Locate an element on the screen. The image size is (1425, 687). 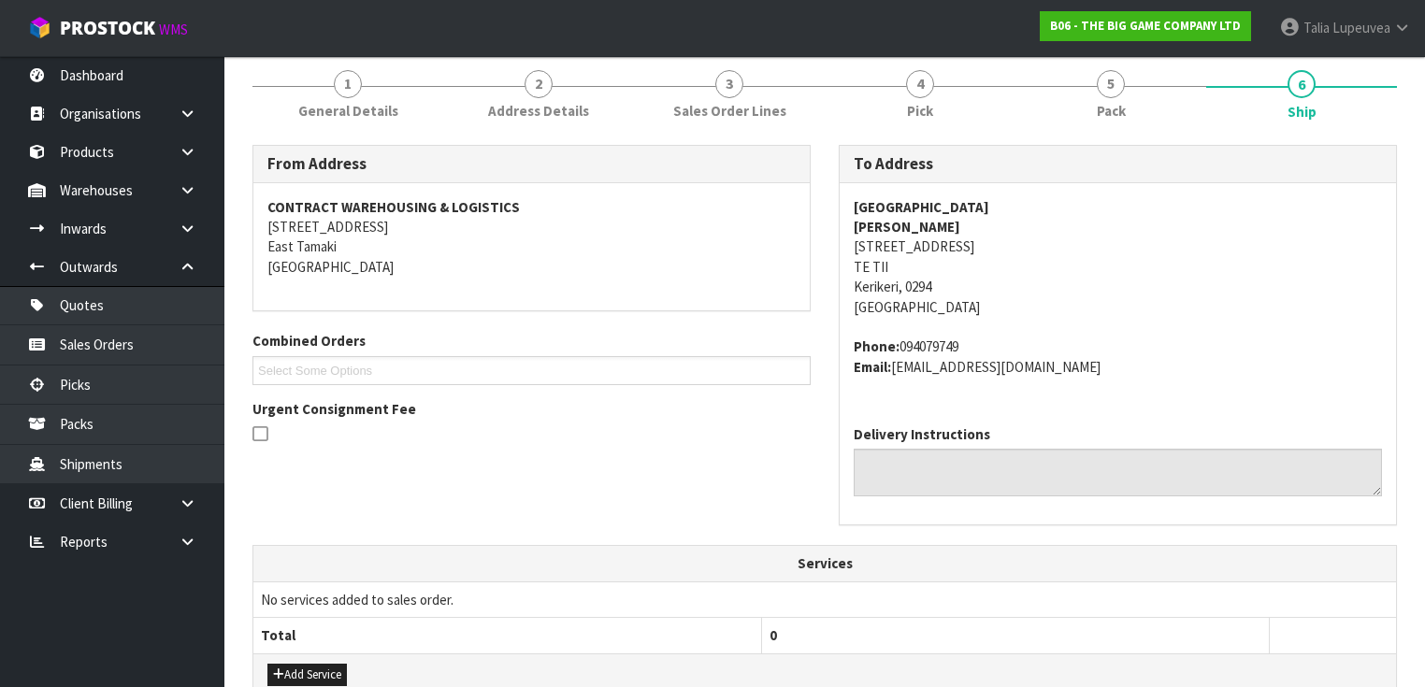
span: 4 is located at coordinates (920, 84).